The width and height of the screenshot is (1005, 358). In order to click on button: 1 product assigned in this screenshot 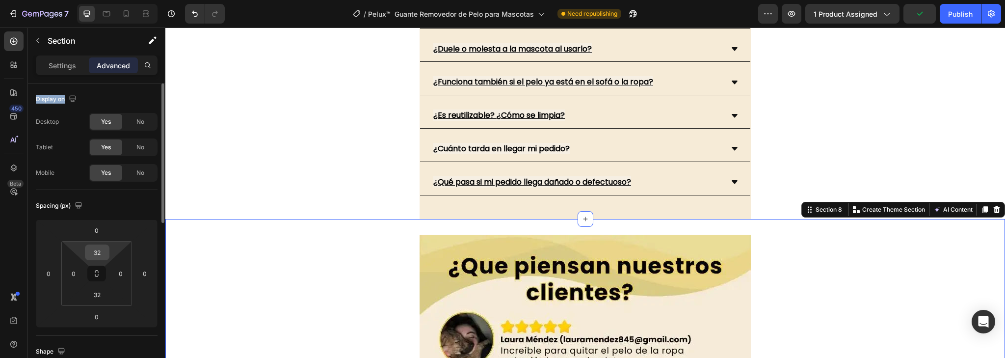, I will do `click(852, 14)`.